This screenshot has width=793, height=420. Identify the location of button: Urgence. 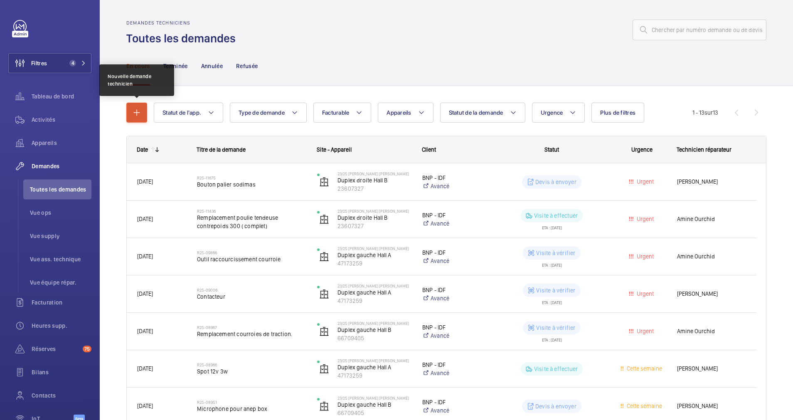
(559, 113).